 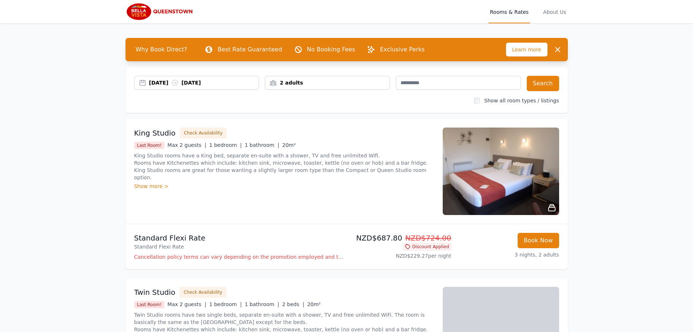 What do you see at coordinates (161, 12) in the screenshot?
I see `img: Bella Vista Queenstown` at bounding box center [161, 12].